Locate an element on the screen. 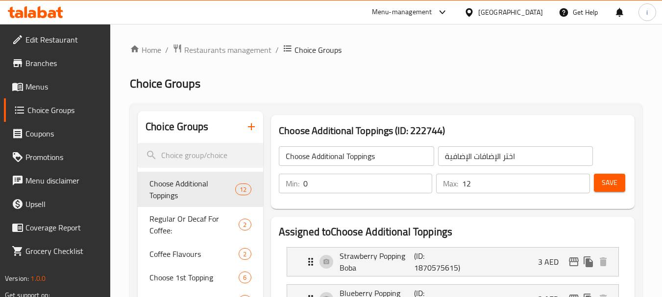 This screenshot has height=297, width=662. span: Edit Restaurant is located at coordinates (64, 40).